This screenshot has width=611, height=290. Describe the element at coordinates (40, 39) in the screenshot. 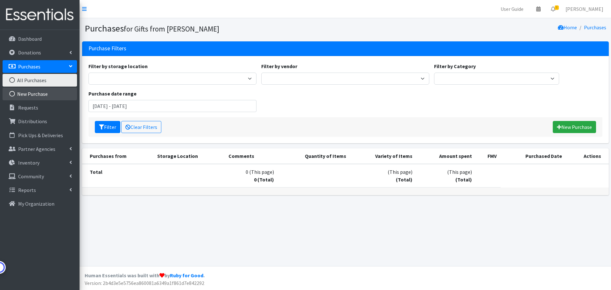

I see `a: Dashboard` at that location.